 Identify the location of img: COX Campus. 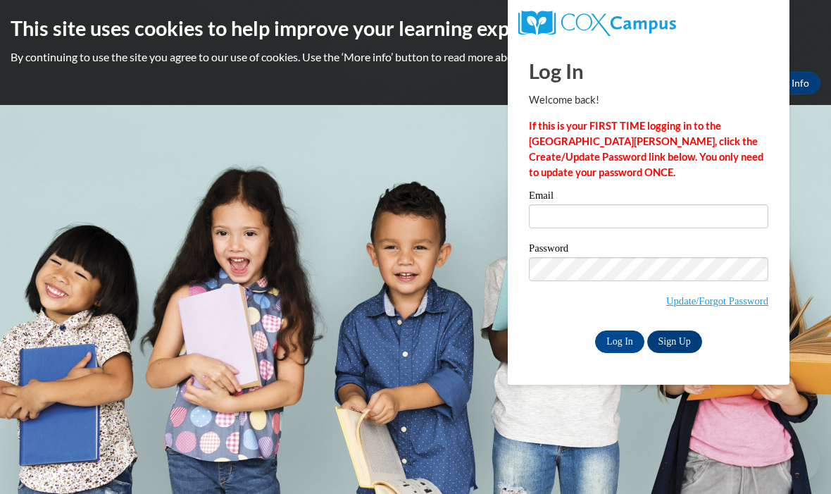
(597, 23).